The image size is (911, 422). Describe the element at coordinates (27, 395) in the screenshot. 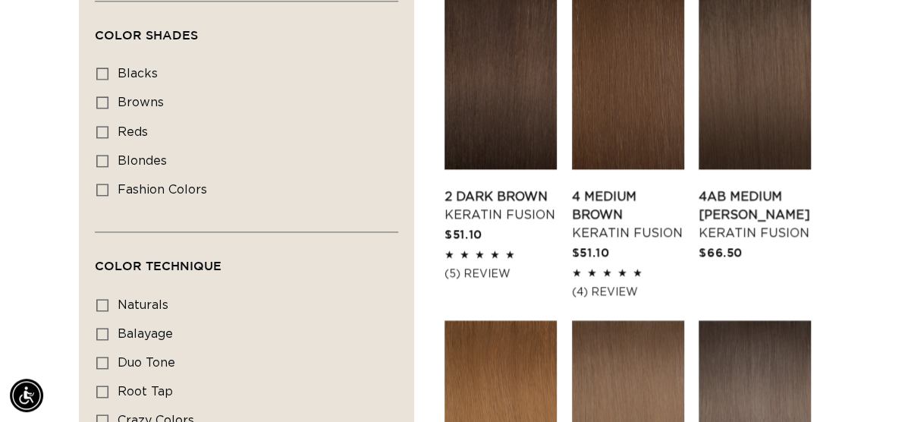

I see `div: Accessibility Menu` at that location.